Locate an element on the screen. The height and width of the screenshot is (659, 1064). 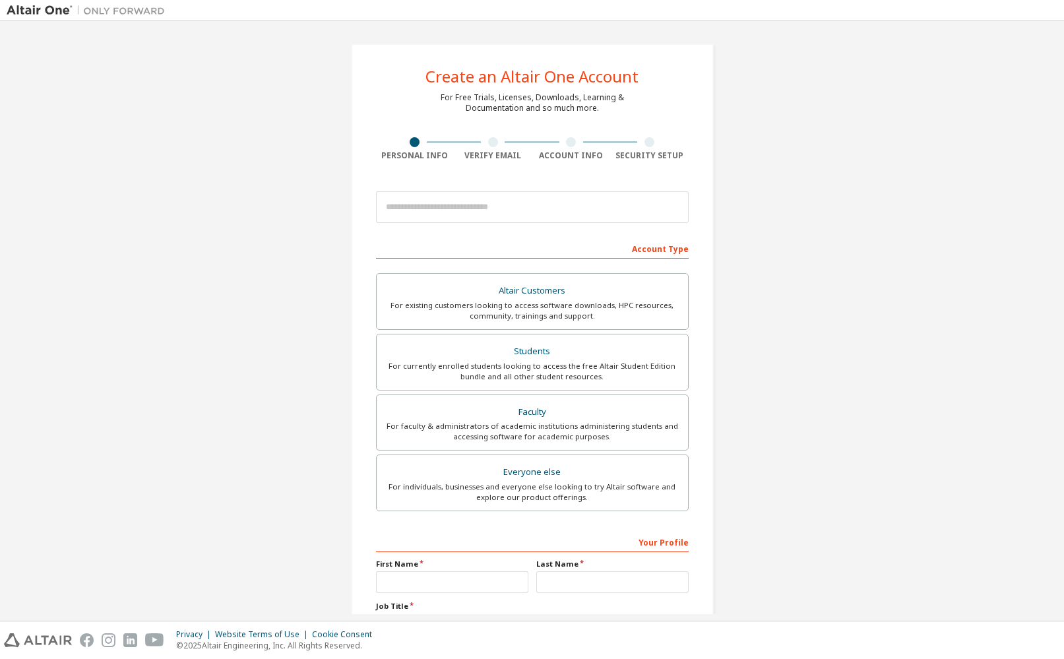
div: Account Type is located at coordinates (532, 248).